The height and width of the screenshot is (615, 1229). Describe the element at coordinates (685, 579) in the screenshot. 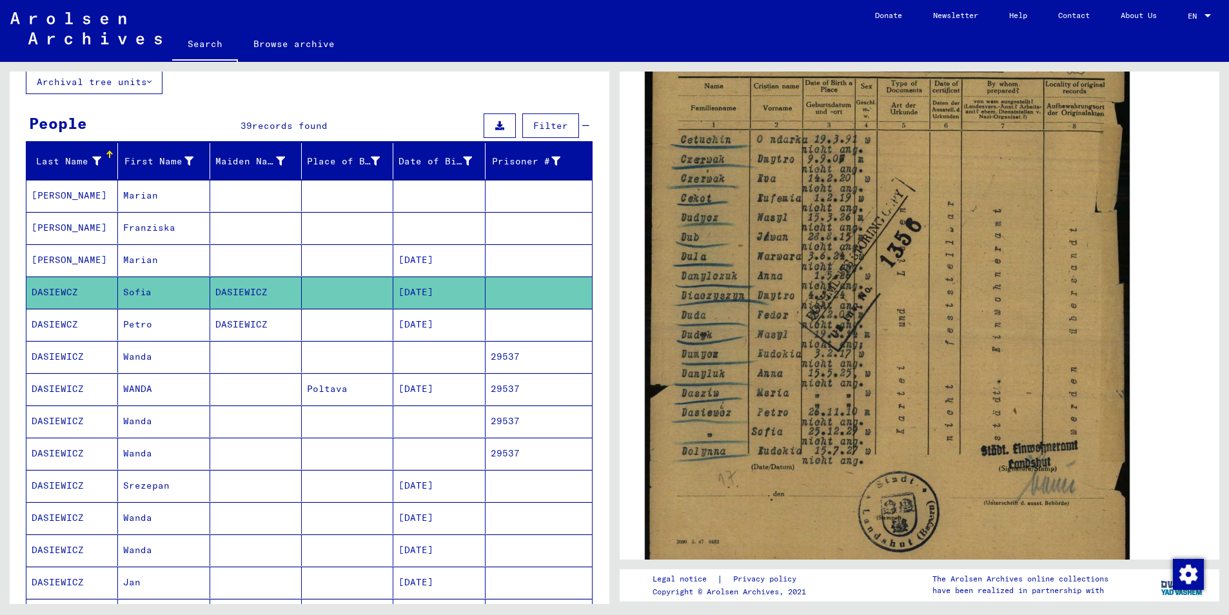

I see `a: Legal notice` at that location.